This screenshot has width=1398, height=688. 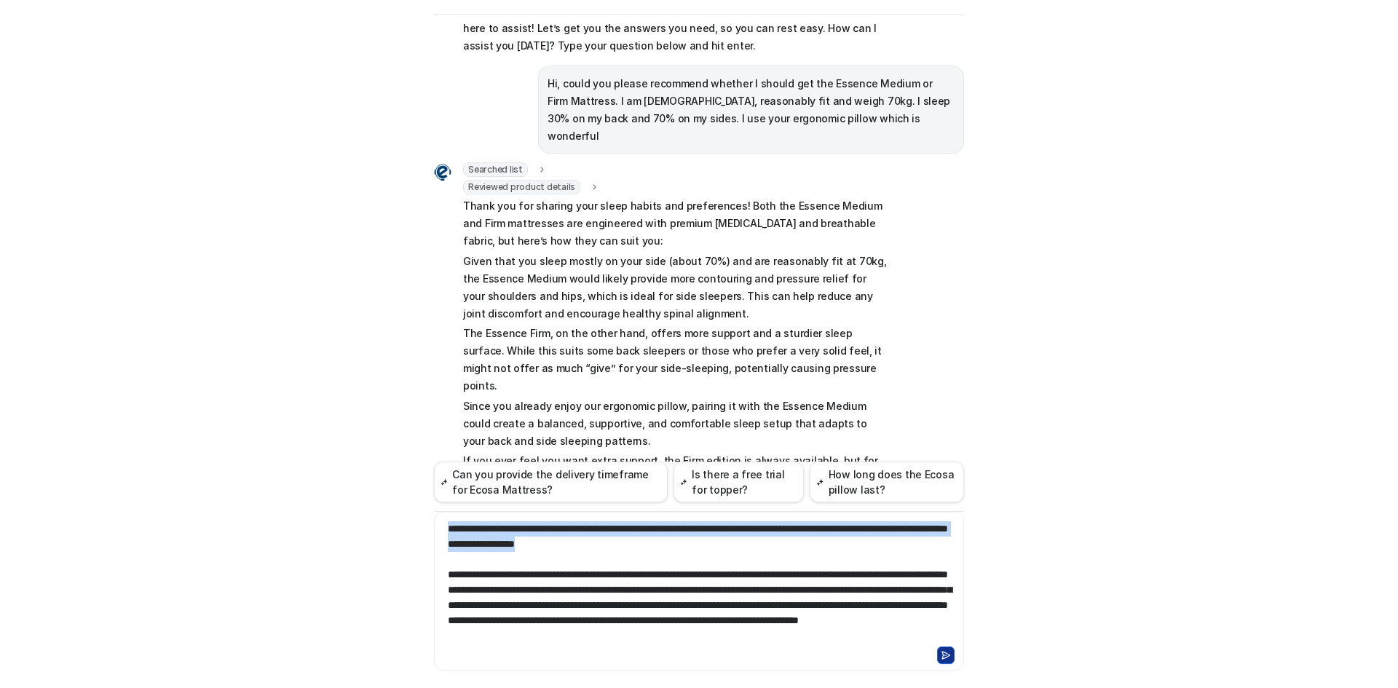 What do you see at coordinates (676, 424) in the screenshot?
I see `p: Since you already enjoy our ergonomic pillow, pairing it with the Essence Medium could create a b...` at bounding box center [676, 424].